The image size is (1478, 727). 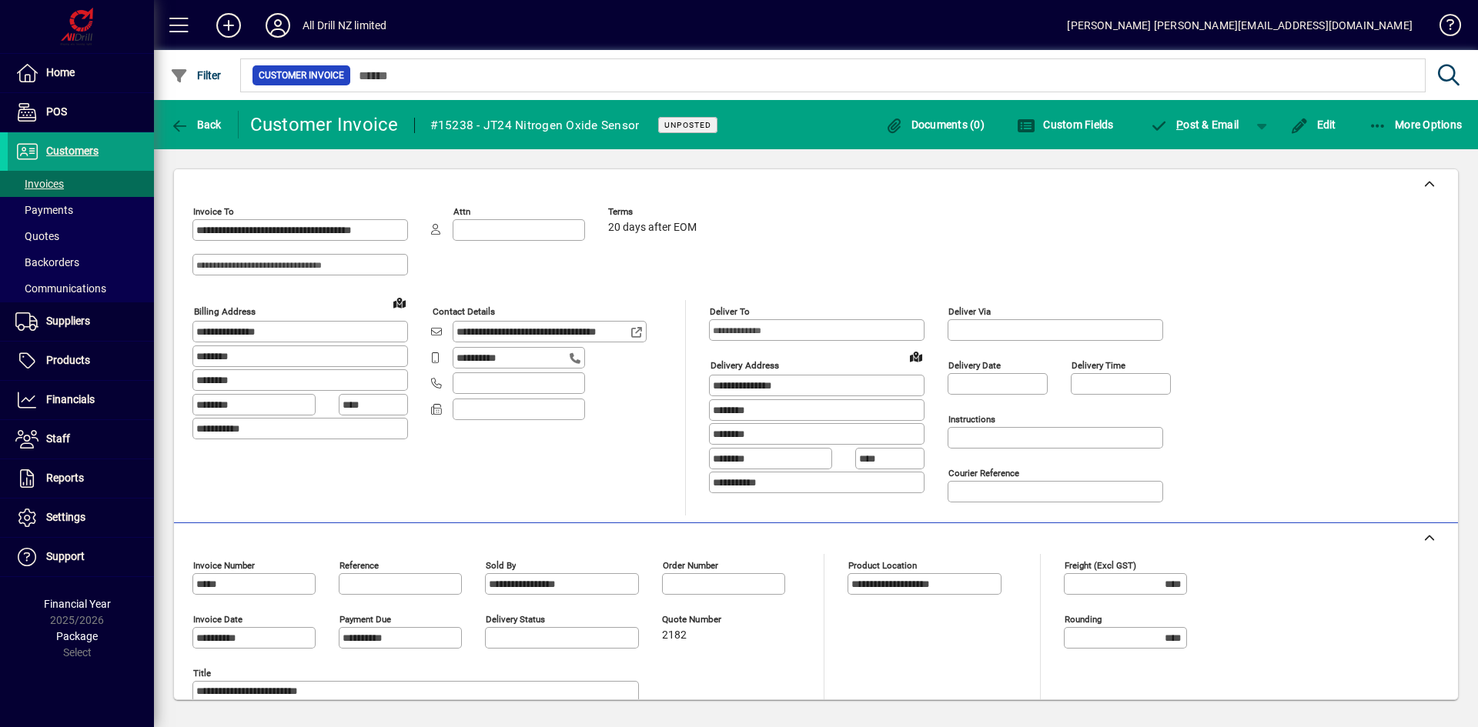 What do you see at coordinates (196, 75) in the screenshot?
I see `button: Filter` at bounding box center [196, 75].